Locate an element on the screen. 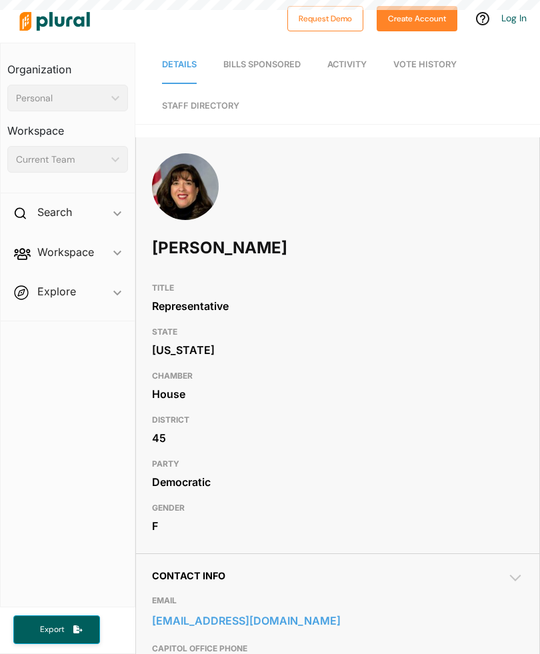 The image size is (540, 654). a: Activity is located at coordinates (347, 65).